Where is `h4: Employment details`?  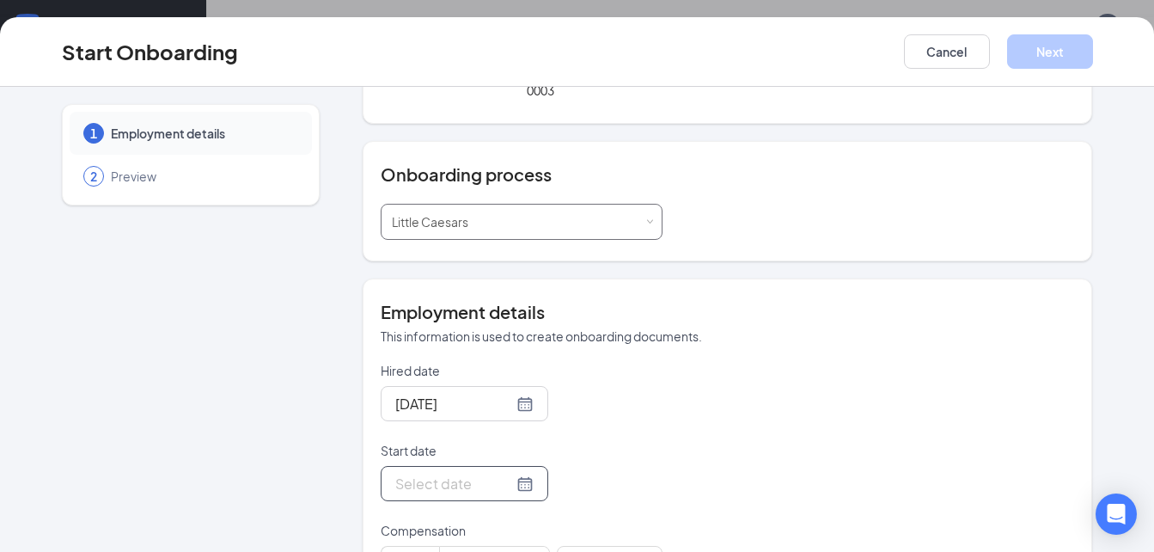
h4: Employment details is located at coordinates (728, 312).